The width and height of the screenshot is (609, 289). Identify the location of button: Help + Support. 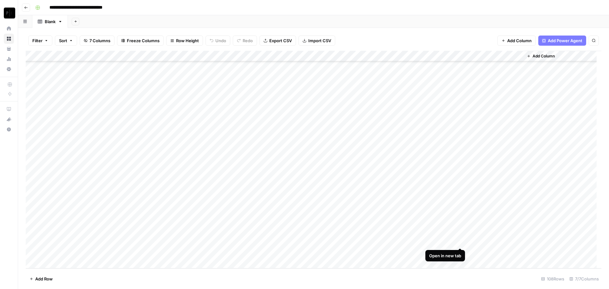
(9, 129).